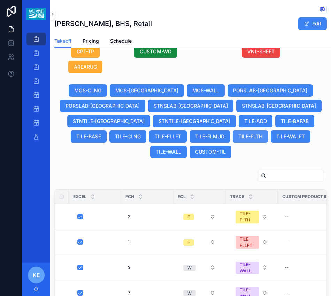  I want to click on a: Takeoff, so click(63, 41).